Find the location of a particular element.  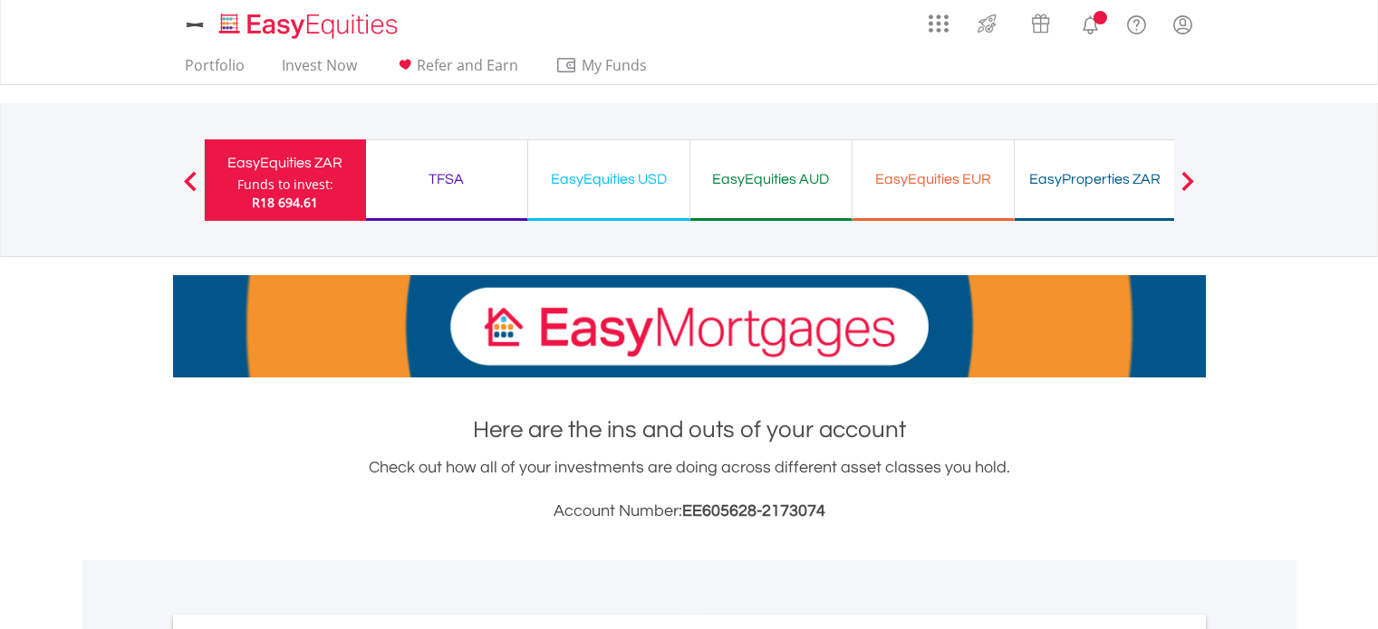

img: EasyEquities_Logo.png is located at coordinates (310, 25).